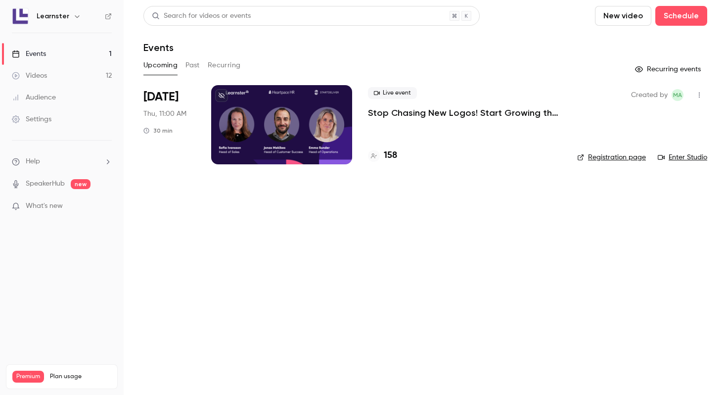  I want to click on p: Stop Chasing New Logos! Start Growing the Ones You Have., so click(465, 113).